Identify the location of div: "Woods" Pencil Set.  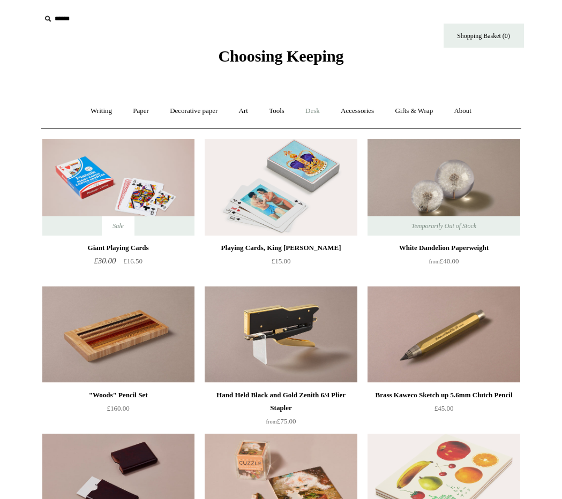
(118, 395).